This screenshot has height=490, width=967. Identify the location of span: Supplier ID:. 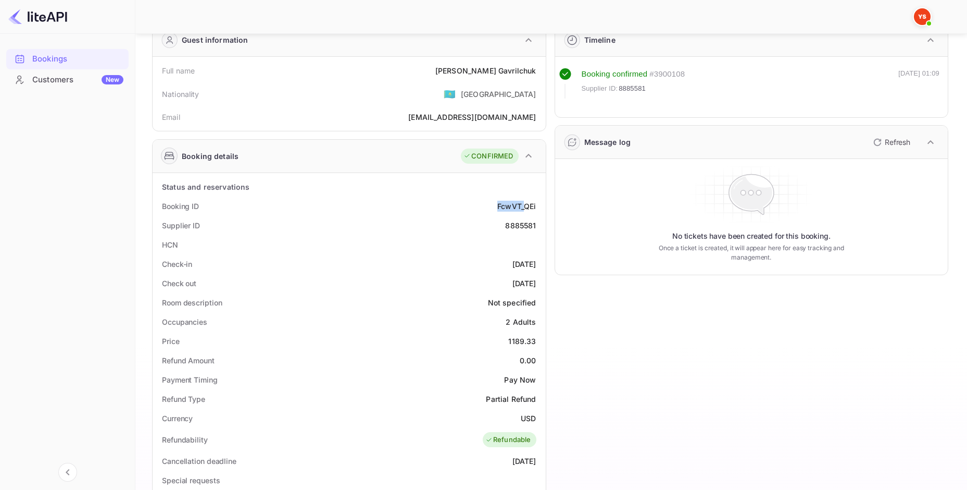
(600, 89).